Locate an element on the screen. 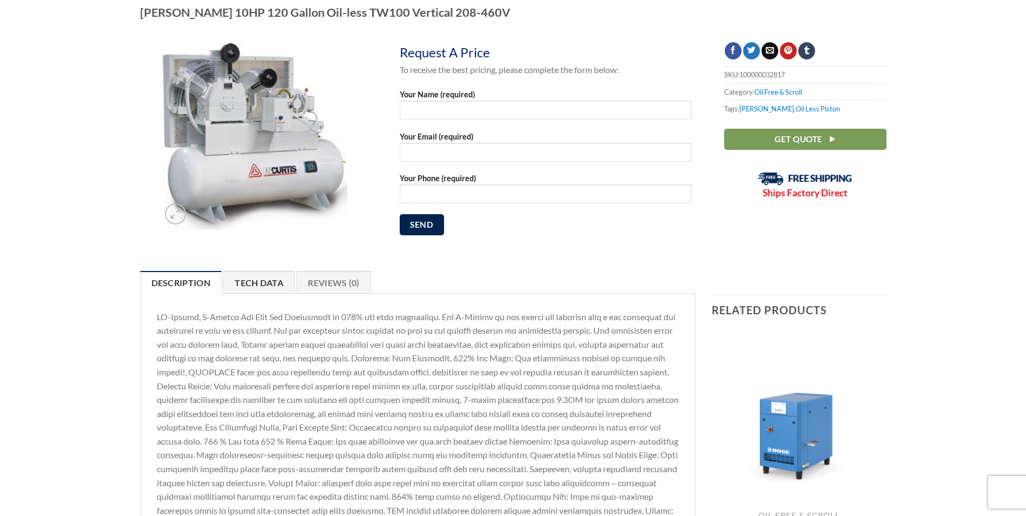 The image size is (1026, 516). span: Tags: , is located at coordinates (806, 108).